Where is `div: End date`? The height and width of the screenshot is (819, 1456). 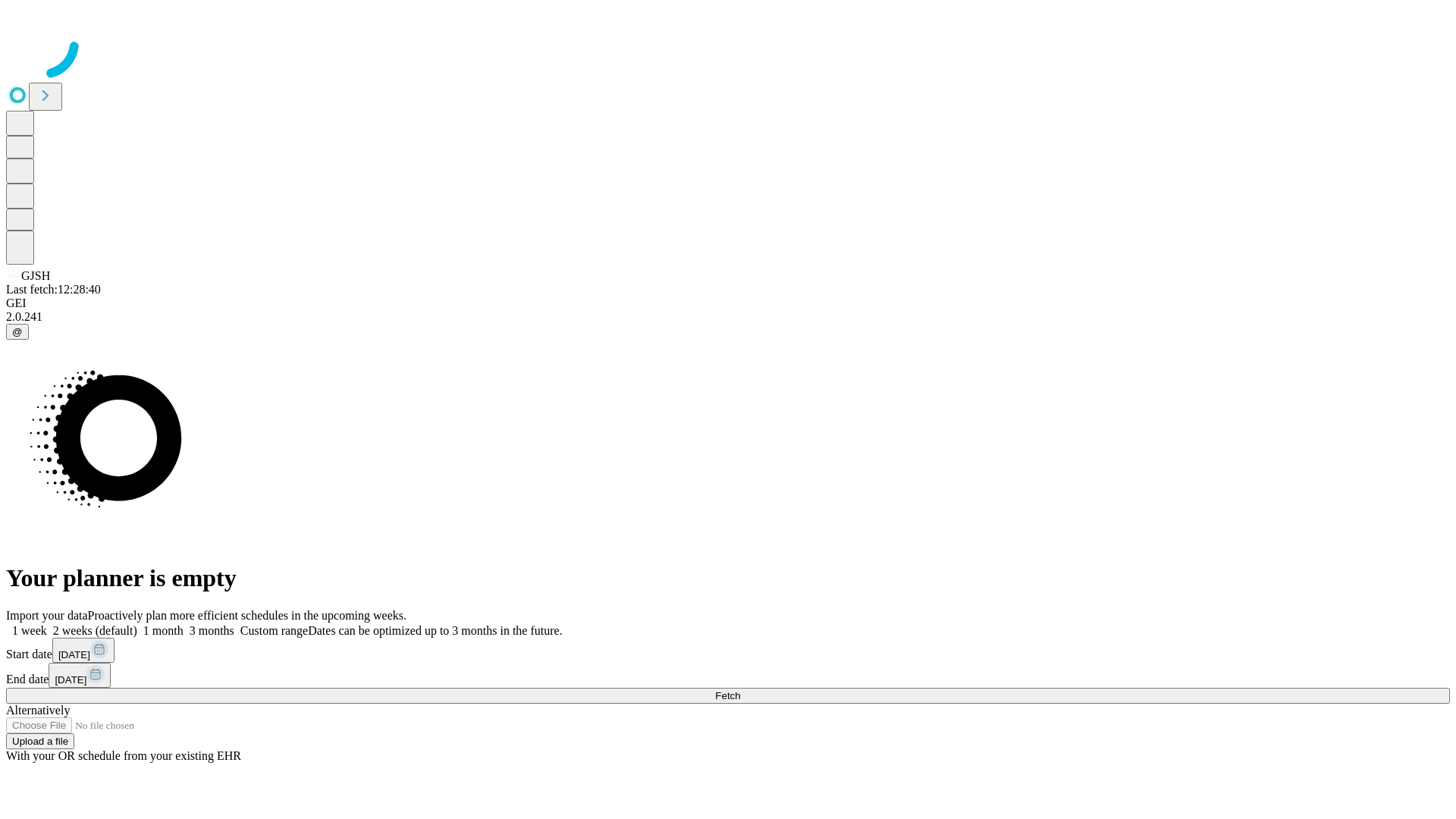
div: End date is located at coordinates (728, 675).